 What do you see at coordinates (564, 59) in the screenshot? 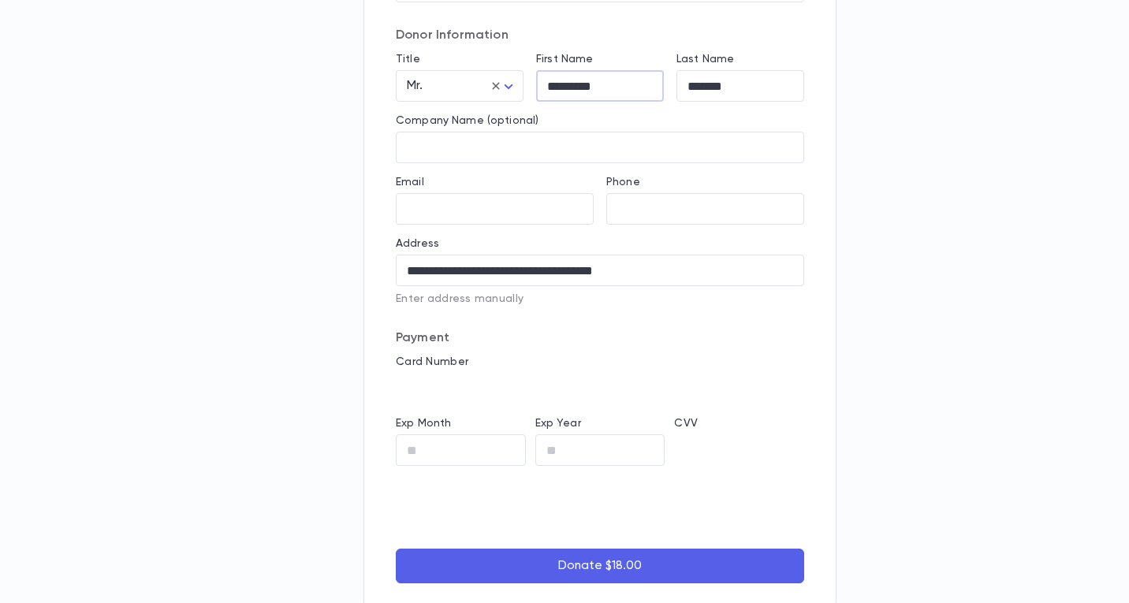
I see `label: First Name` at bounding box center [564, 59].